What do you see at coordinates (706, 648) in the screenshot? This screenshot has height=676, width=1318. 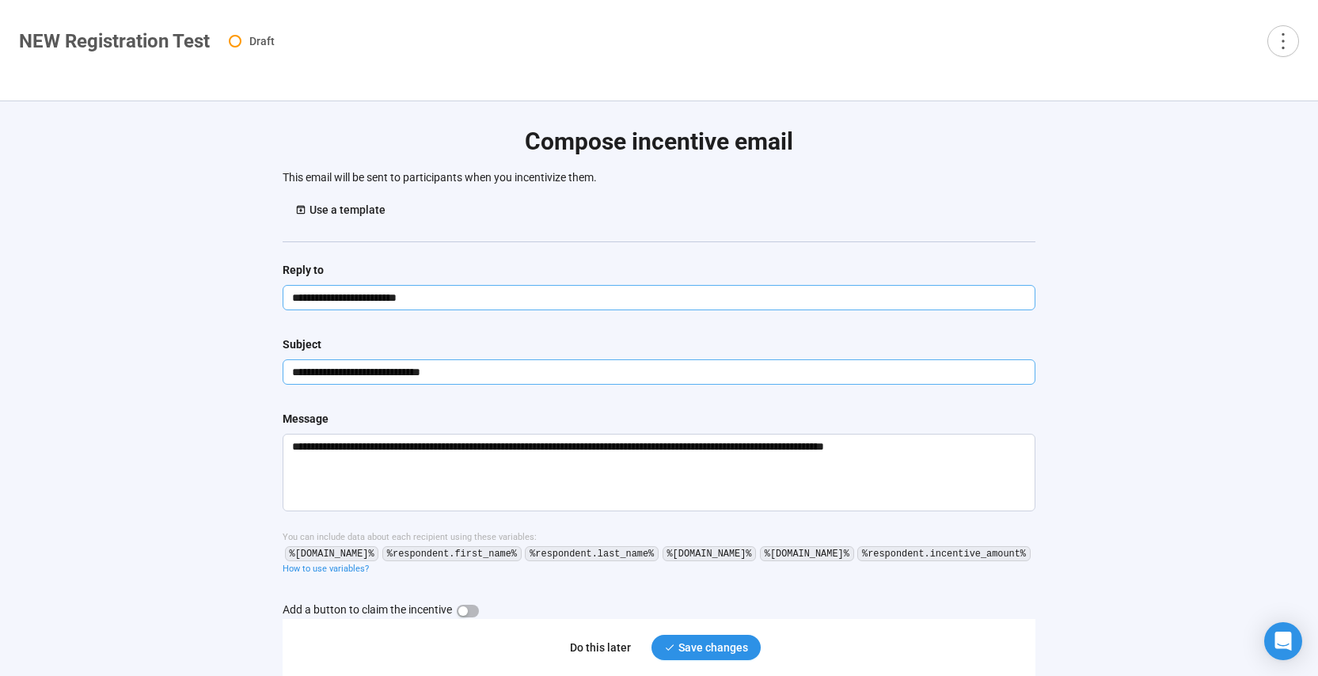 I see `button: Save changes` at bounding box center [706, 648].